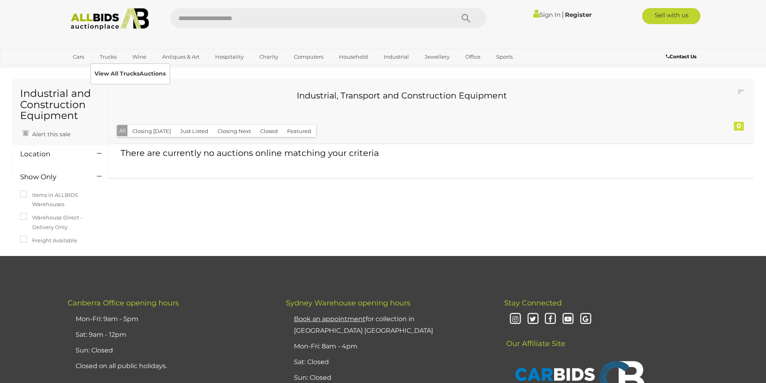  I want to click on a: Computers, so click(308, 57).